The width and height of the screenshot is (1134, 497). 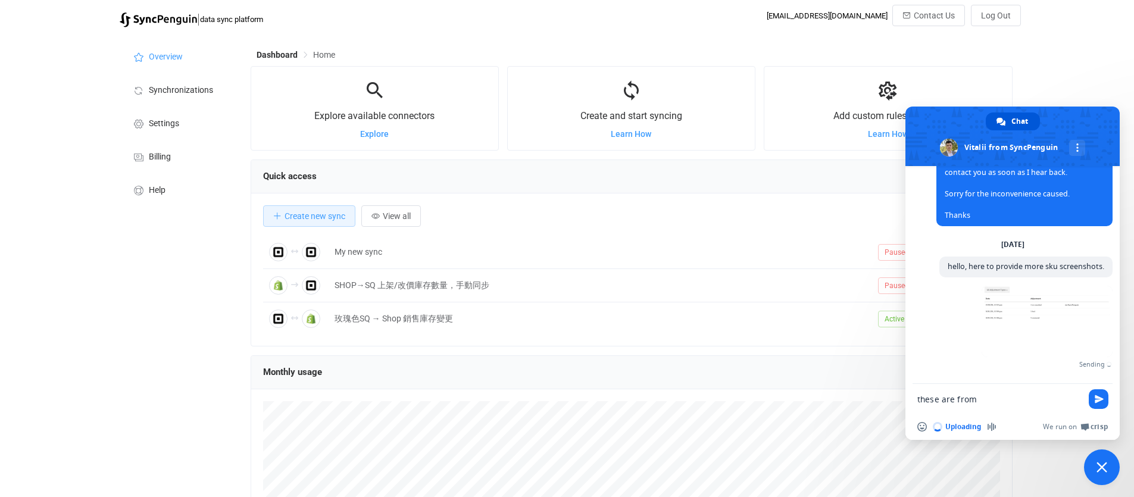 I want to click on span: Help, so click(x=157, y=190).